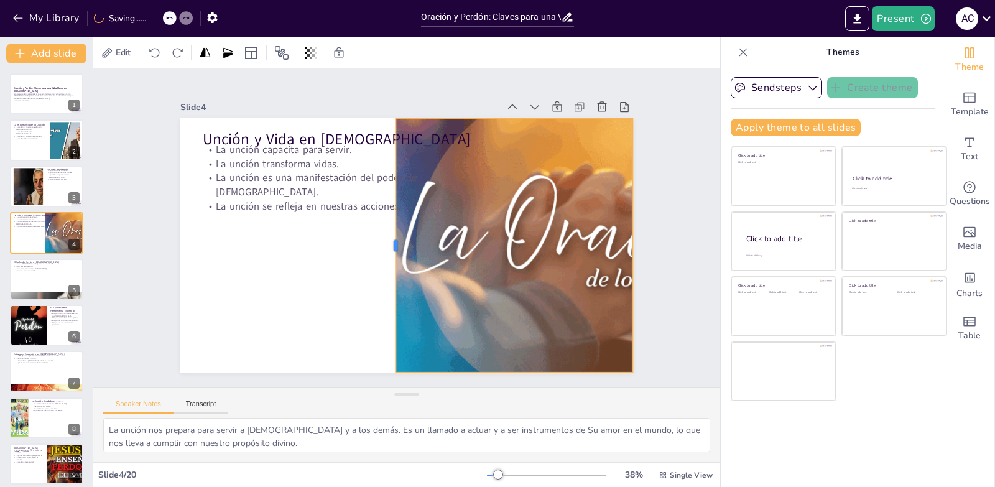  I want to click on p: La unción nos impulsa a actuar., so click(55, 409).